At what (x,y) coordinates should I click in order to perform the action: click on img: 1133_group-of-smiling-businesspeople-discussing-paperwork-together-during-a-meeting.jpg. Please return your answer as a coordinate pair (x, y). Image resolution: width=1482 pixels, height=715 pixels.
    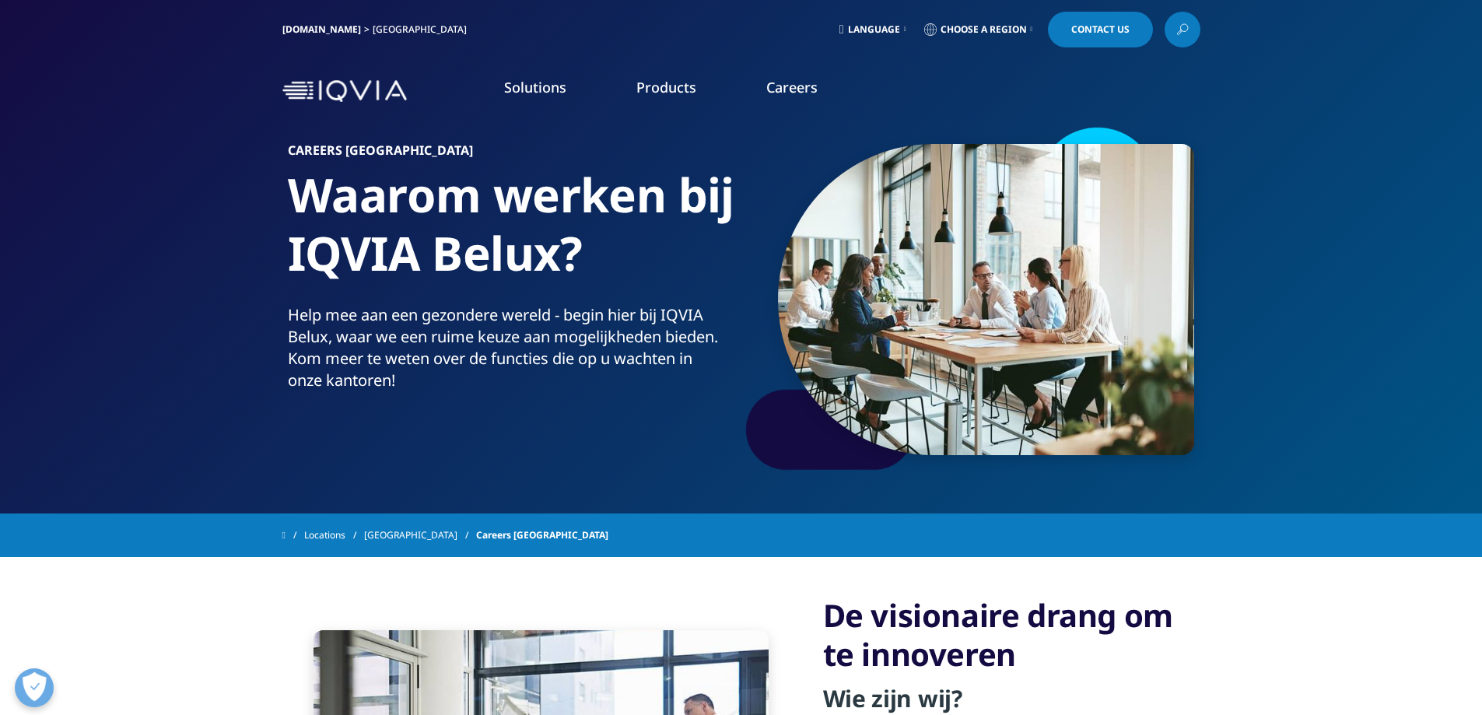
    Looking at the image, I should click on (985, 299).